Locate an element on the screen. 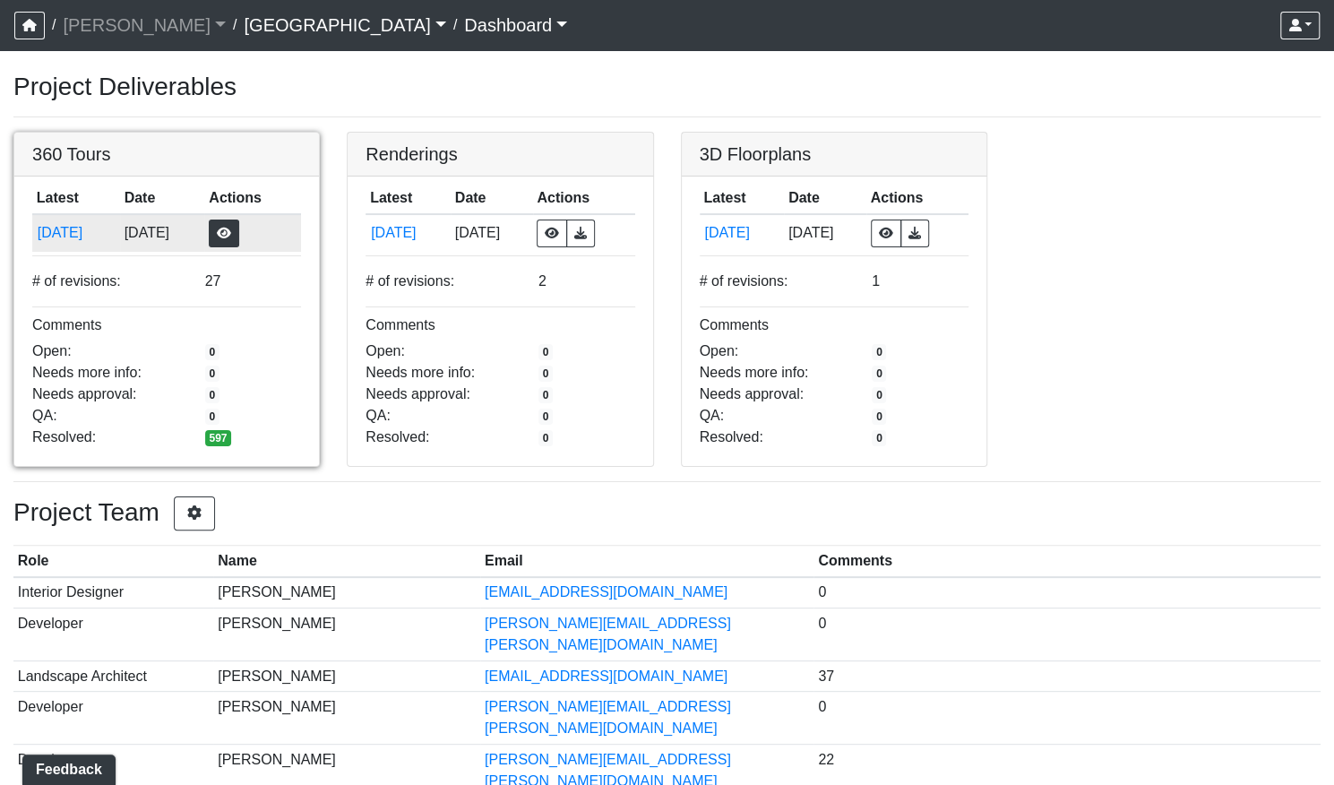  td: Interior Designer is located at coordinates (113, 592).